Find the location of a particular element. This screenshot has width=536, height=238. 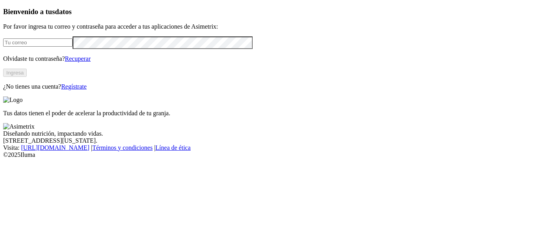

a: Términos y condiciones is located at coordinates (122, 147).